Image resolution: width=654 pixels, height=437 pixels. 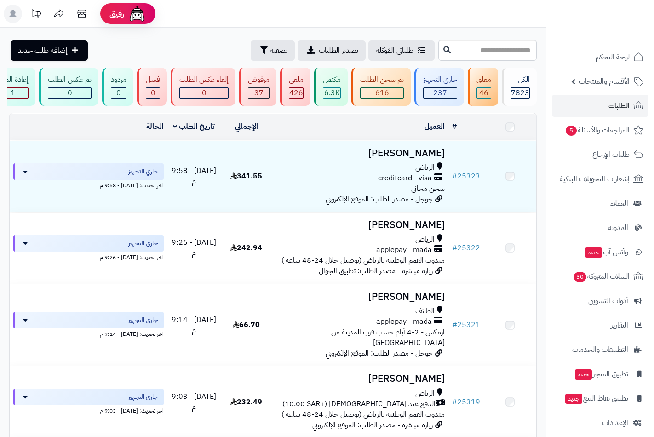 I want to click on div: 6271, so click(x=332, y=93).